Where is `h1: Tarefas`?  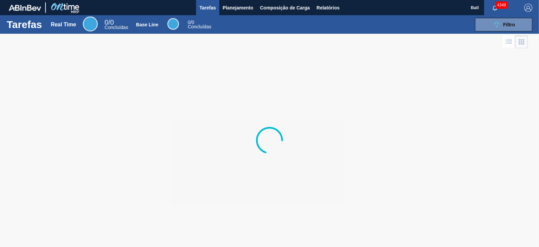
h1: Tarefas is located at coordinates (24, 24).